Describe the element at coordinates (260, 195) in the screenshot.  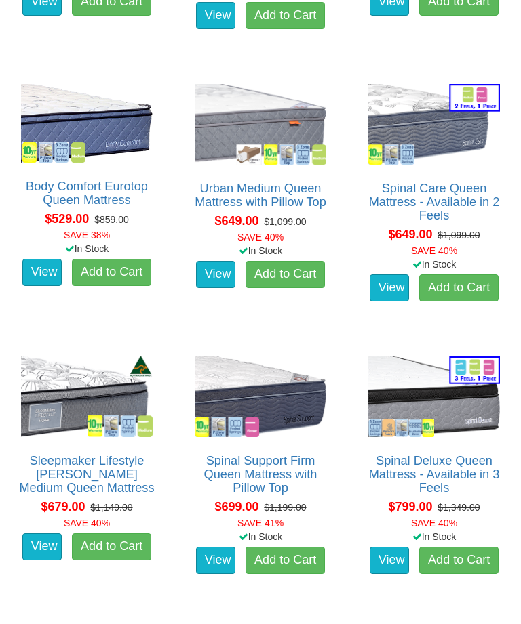
I see `a: Urban Medium Queen Mattress with Pillow Top` at that location.